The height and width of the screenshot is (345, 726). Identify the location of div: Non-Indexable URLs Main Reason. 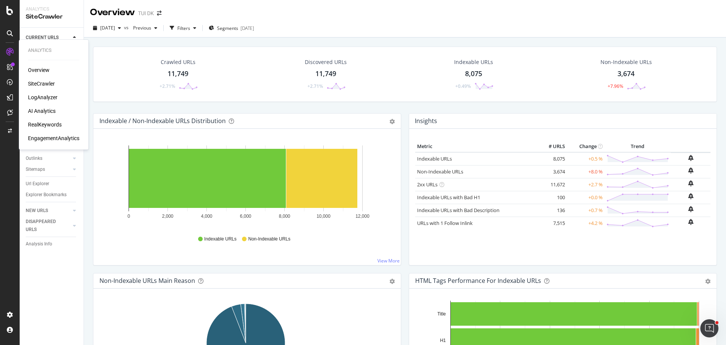
(147, 280).